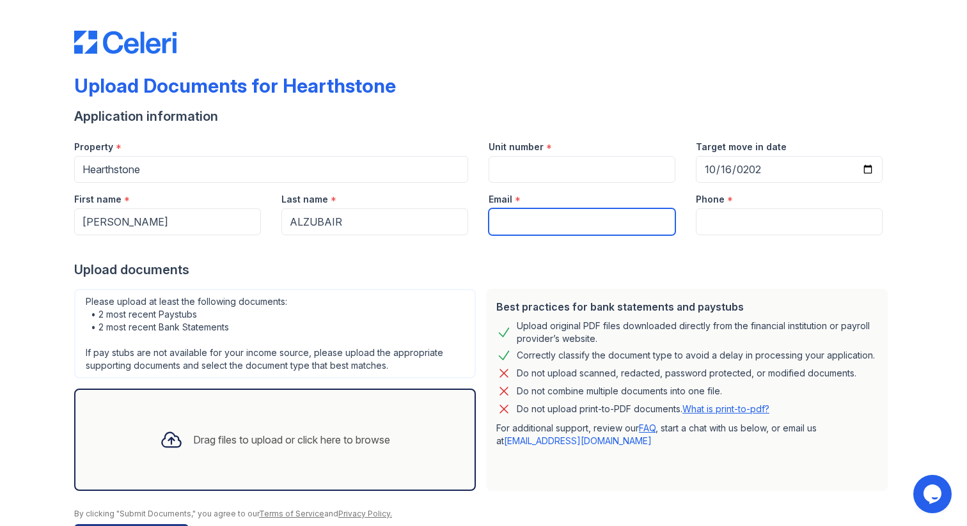 This screenshot has height=526, width=967. What do you see at coordinates (741, 147) in the screenshot?
I see `label: Target move in date` at bounding box center [741, 147].